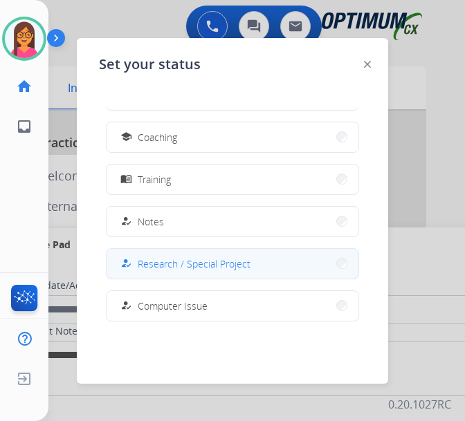 The width and height of the screenshot is (465, 421). Describe the element at coordinates (24, 86) in the screenshot. I see `mat-icon: home` at that location.